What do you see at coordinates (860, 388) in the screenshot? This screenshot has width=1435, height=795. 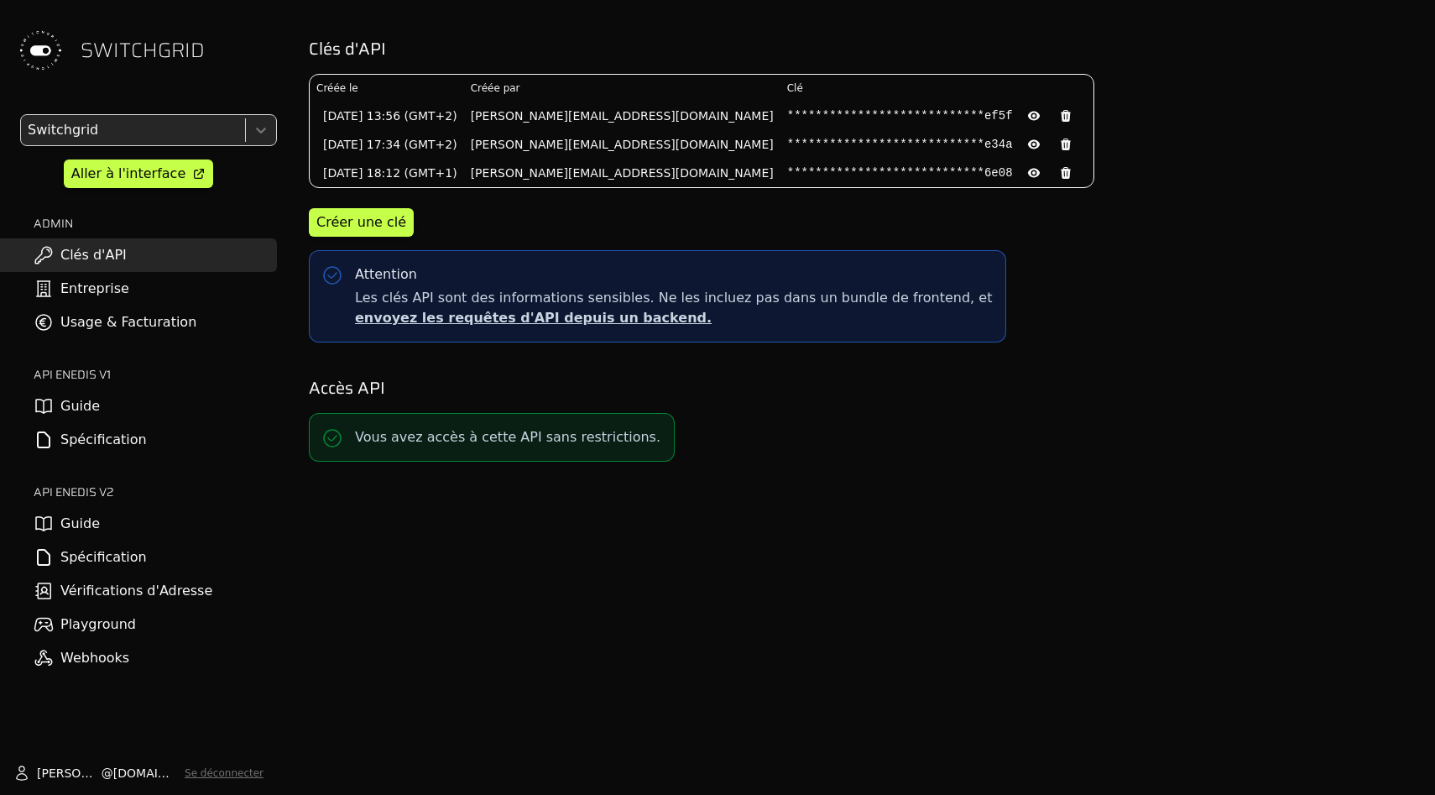 I see `h2: Accès API` at bounding box center [860, 388].